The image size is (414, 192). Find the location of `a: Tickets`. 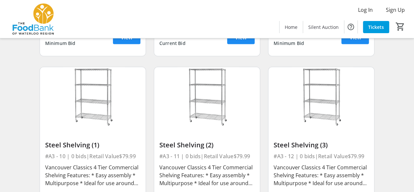

a: Tickets is located at coordinates (376, 27).